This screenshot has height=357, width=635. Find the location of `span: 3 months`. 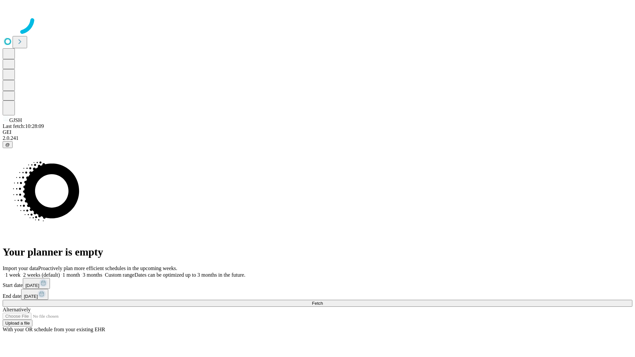

span: 3 months is located at coordinates (92, 275).